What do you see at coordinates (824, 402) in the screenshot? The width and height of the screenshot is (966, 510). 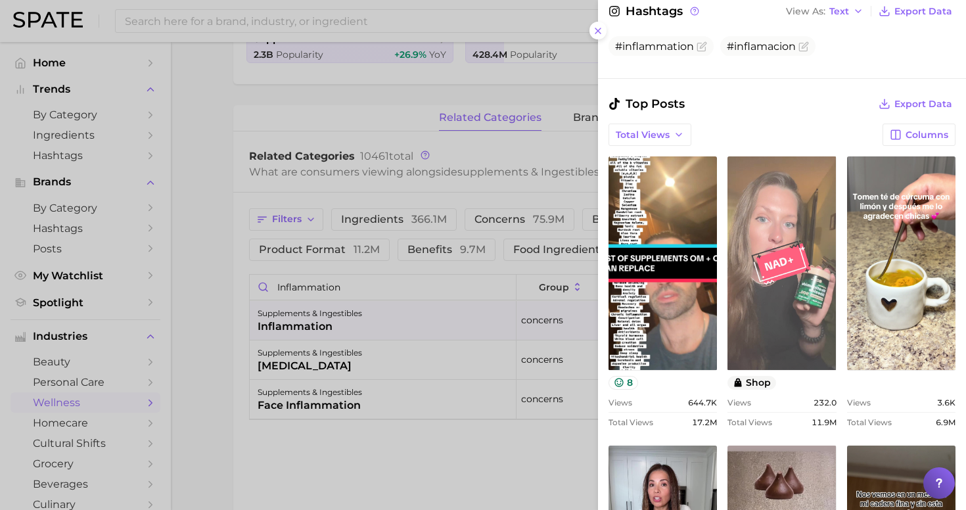 I see `span: 232.0` at bounding box center [824, 402].